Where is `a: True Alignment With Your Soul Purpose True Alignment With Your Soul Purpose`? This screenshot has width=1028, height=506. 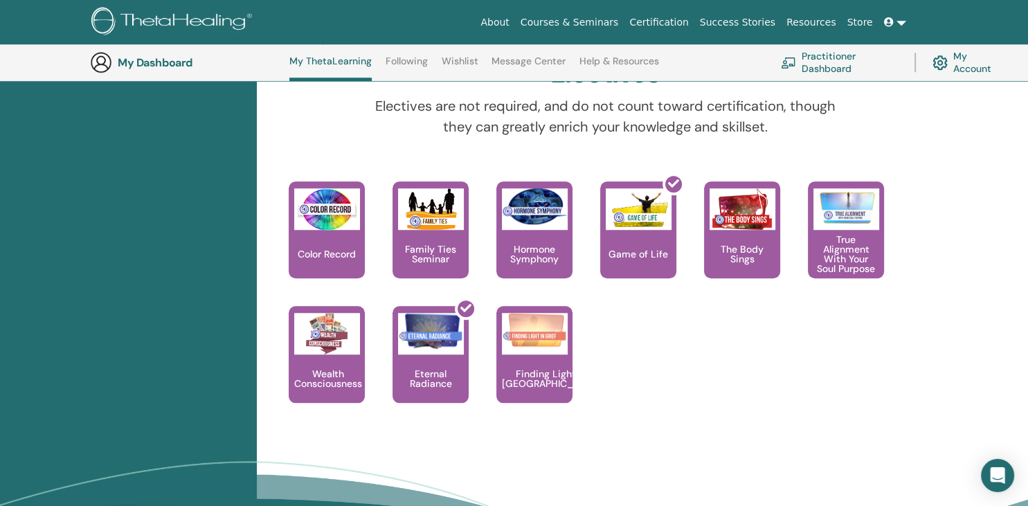 a: True Alignment With Your Soul Purpose True Alignment With Your Soul Purpose is located at coordinates (846, 244).